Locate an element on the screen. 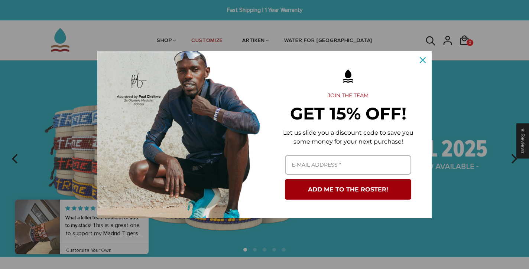 This screenshot has width=529, height=269. input: Email field is located at coordinates (348, 165).